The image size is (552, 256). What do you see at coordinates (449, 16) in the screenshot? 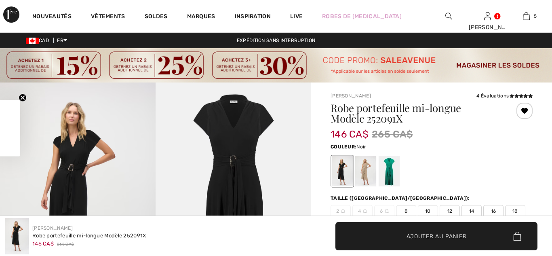
I see `img: recherche` at bounding box center [449, 16].